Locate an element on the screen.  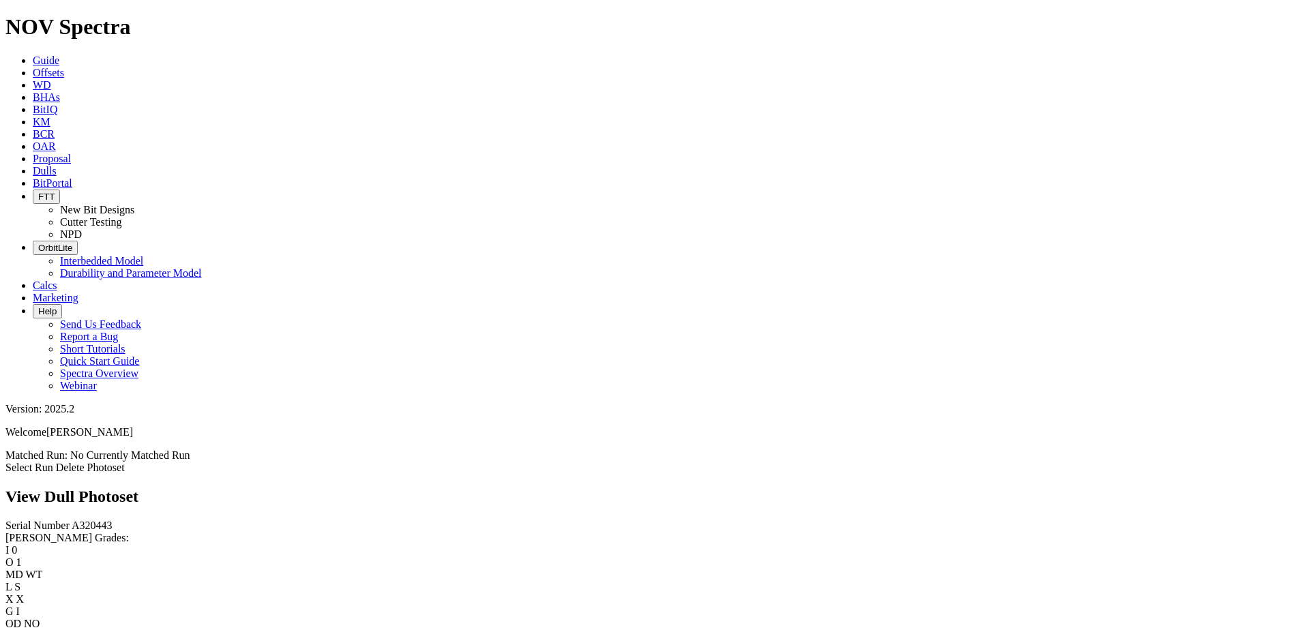
a: Calcs is located at coordinates (45, 285).